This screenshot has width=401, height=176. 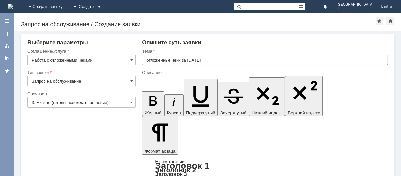 What do you see at coordinates (264, 72) in the screenshot?
I see `div: Описание` at bounding box center [264, 72].